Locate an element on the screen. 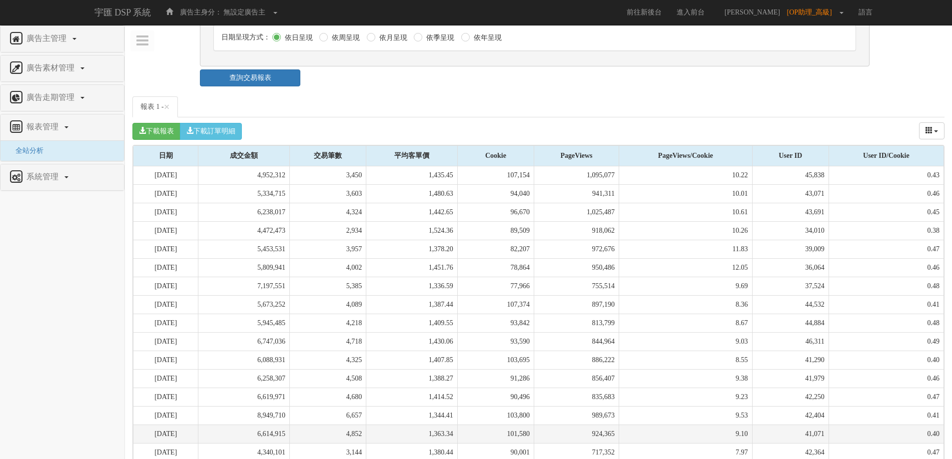 This screenshot has width=952, height=459. td: 11.83 is located at coordinates (686, 249).